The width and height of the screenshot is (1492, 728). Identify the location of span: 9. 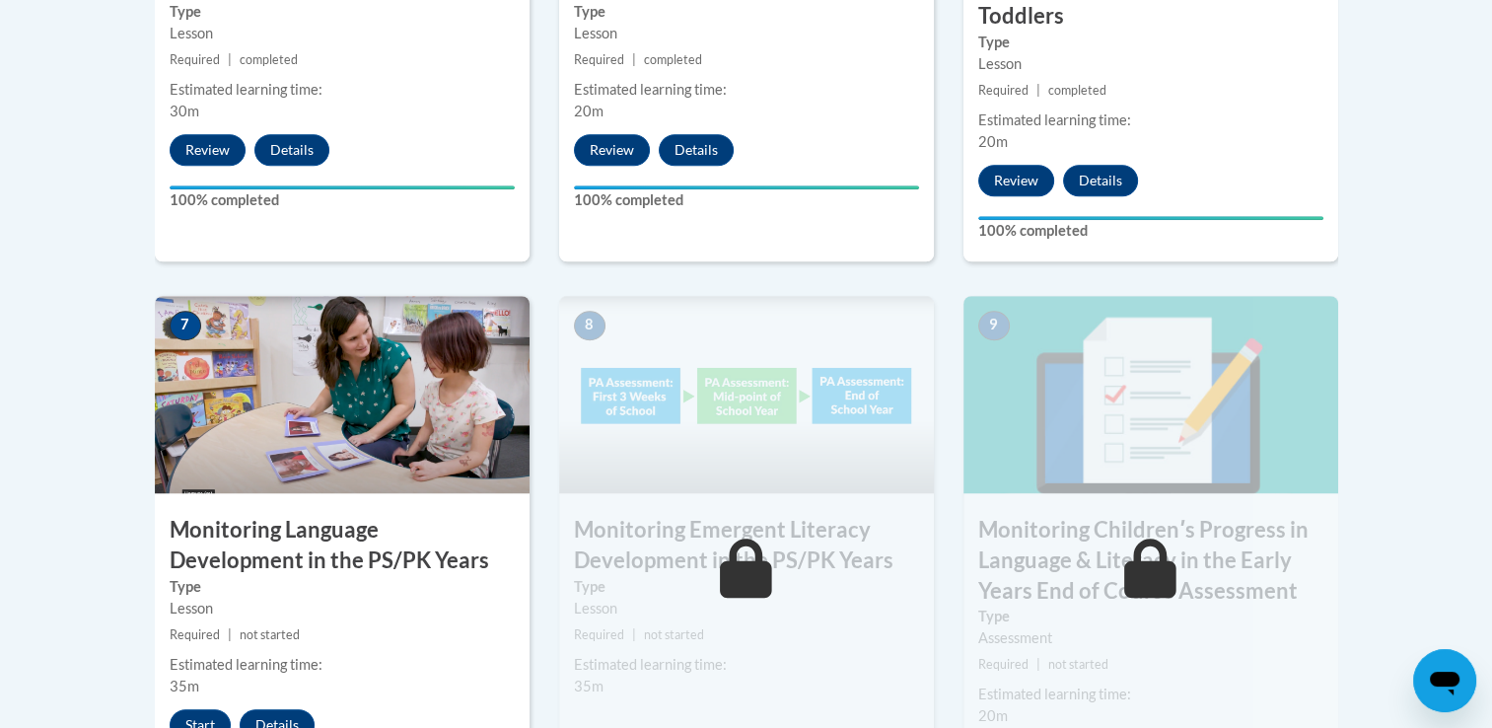
(994, 325).